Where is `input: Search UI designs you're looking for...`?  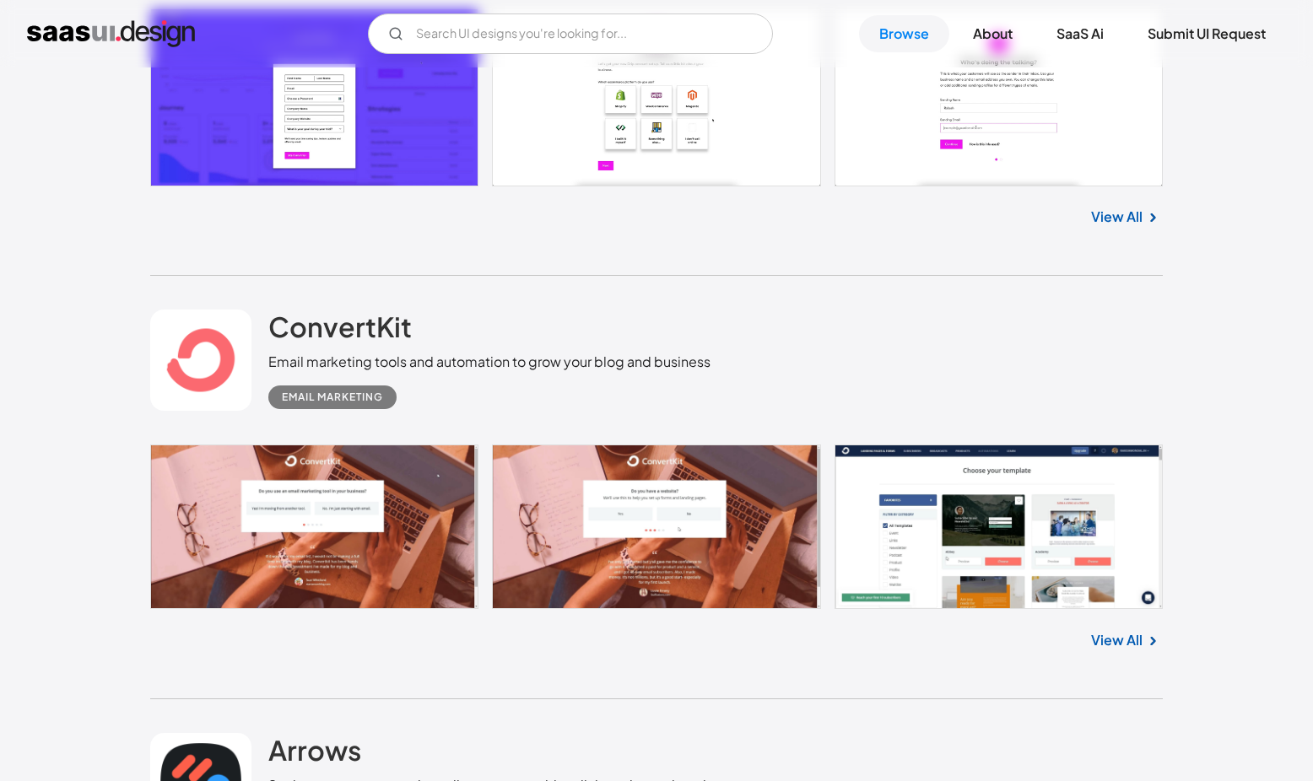 input: Search UI designs you're looking for... is located at coordinates (570, 34).